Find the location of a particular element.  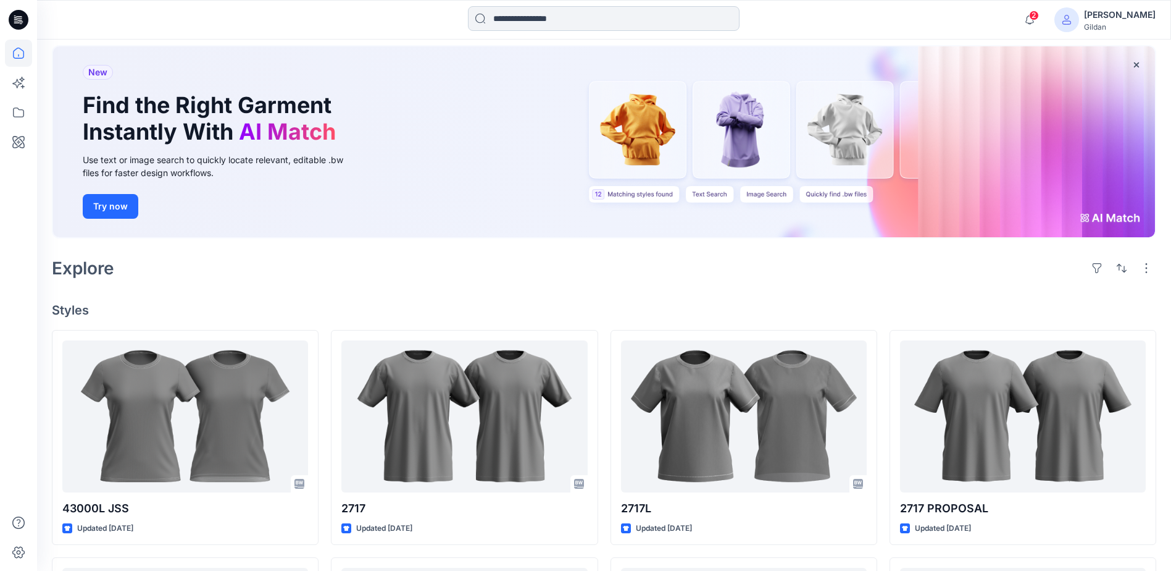

svg: avatar is located at coordinates (1067, 20).